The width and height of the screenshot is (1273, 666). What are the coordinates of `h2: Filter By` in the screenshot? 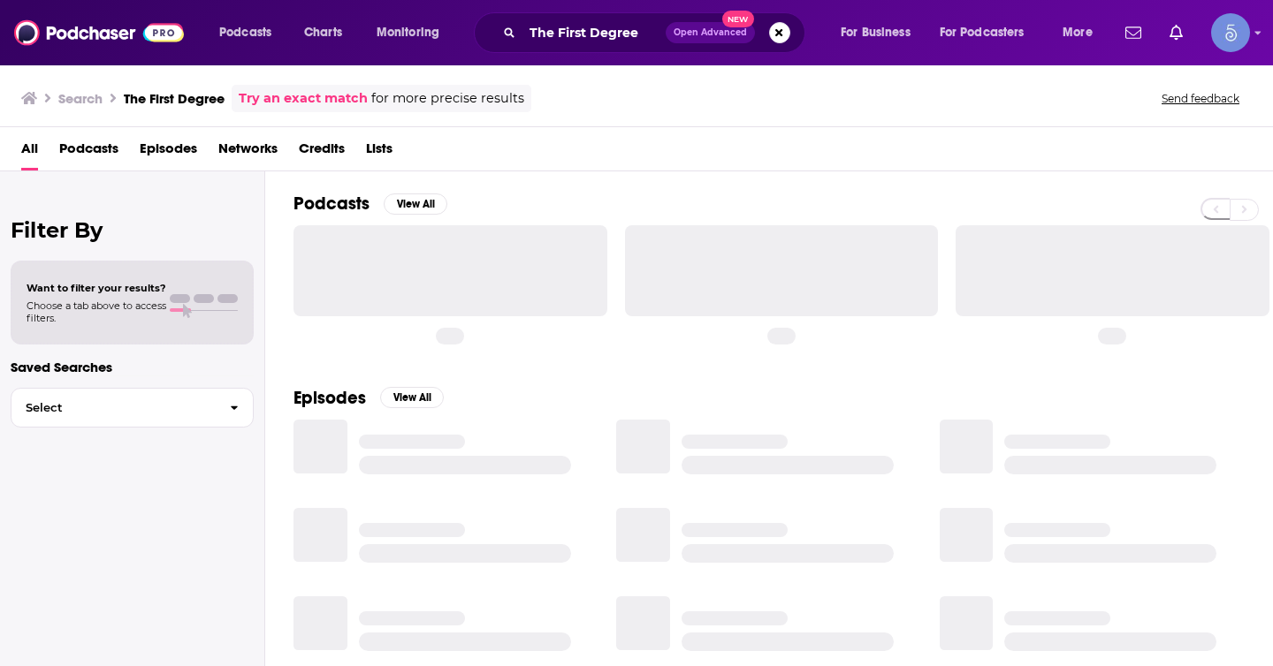 It's located at (132, 230).